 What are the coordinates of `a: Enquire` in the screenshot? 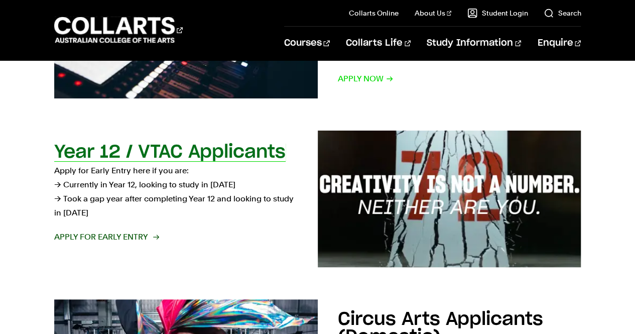 It's located at (559, 43).